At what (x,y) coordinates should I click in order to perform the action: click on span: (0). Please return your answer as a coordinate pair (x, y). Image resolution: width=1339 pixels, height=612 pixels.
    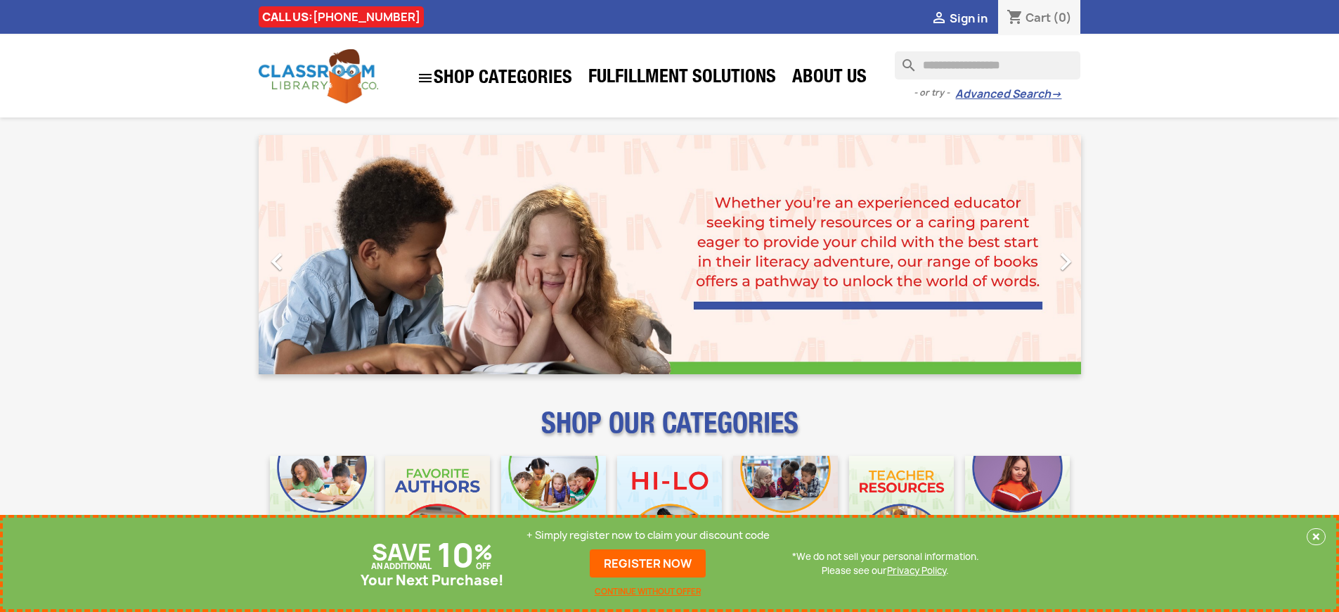
    Looking at the image, I should click on (1062, 18).